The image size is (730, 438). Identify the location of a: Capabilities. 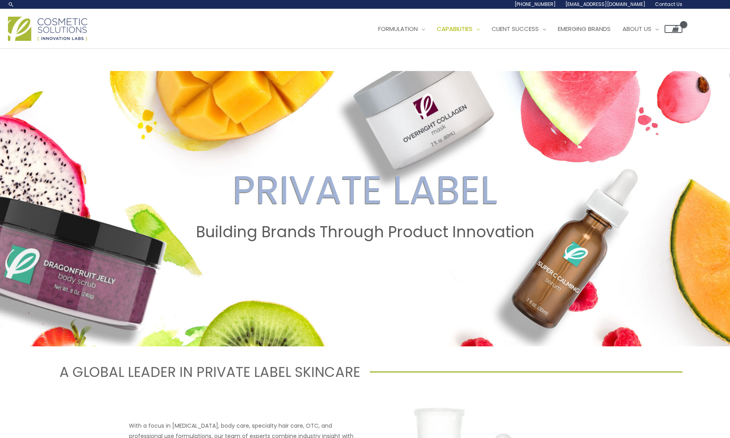
(459, 29).